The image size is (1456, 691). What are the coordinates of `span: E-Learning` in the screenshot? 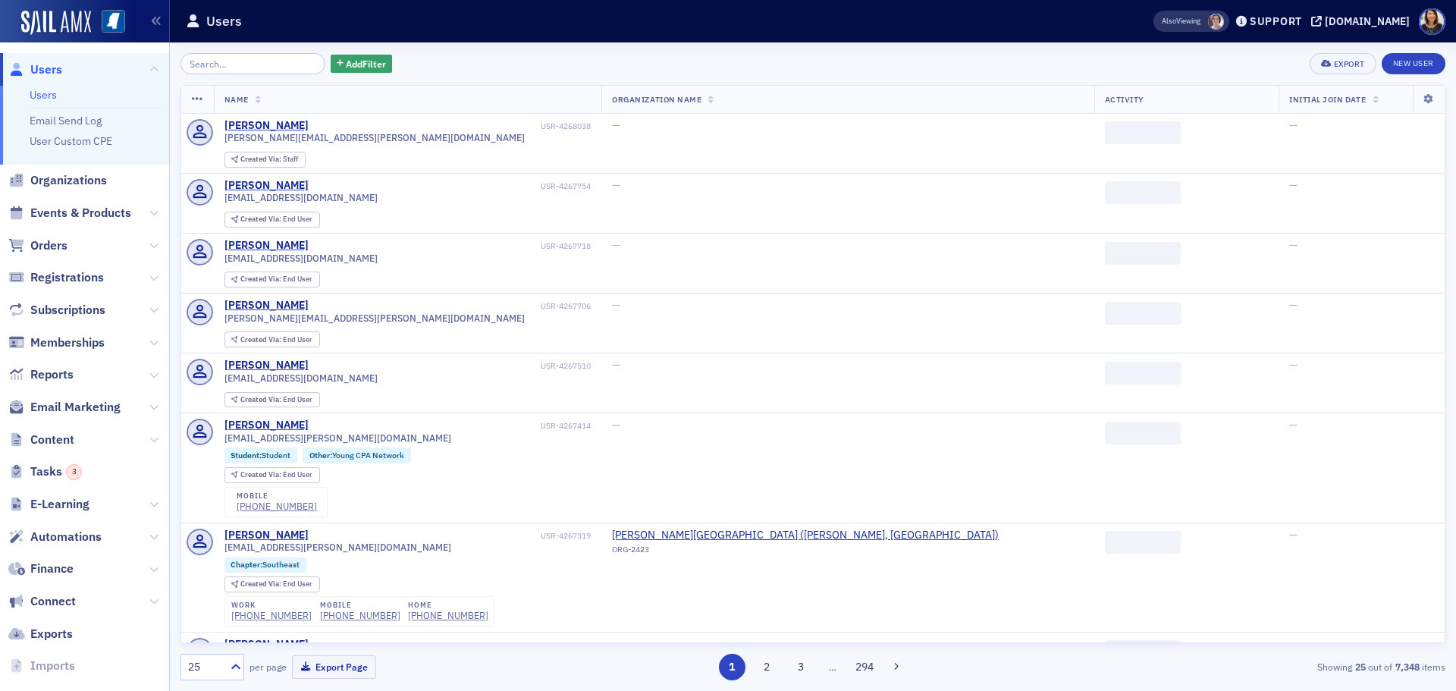 It's located at (60, 504).